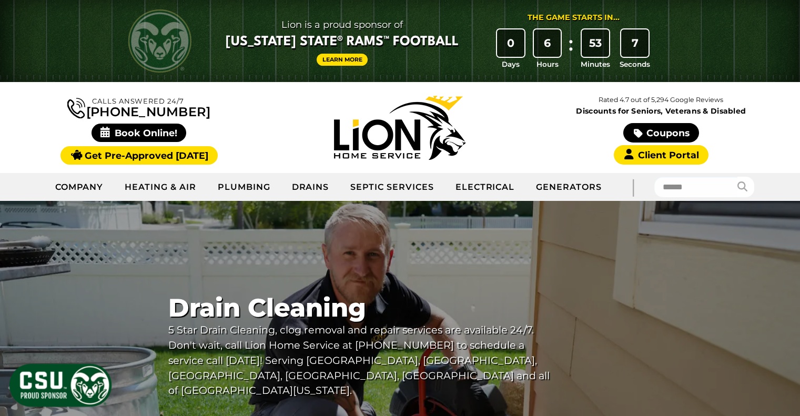  Describe the element at coordinates (79, 187) in the screenshot. I see `a: Company` at that location.